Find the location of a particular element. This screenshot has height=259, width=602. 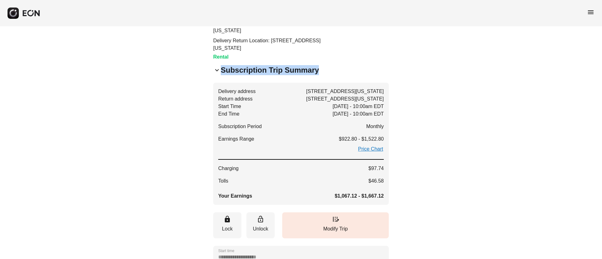

span: Return address is located at coordinates (235, 99).